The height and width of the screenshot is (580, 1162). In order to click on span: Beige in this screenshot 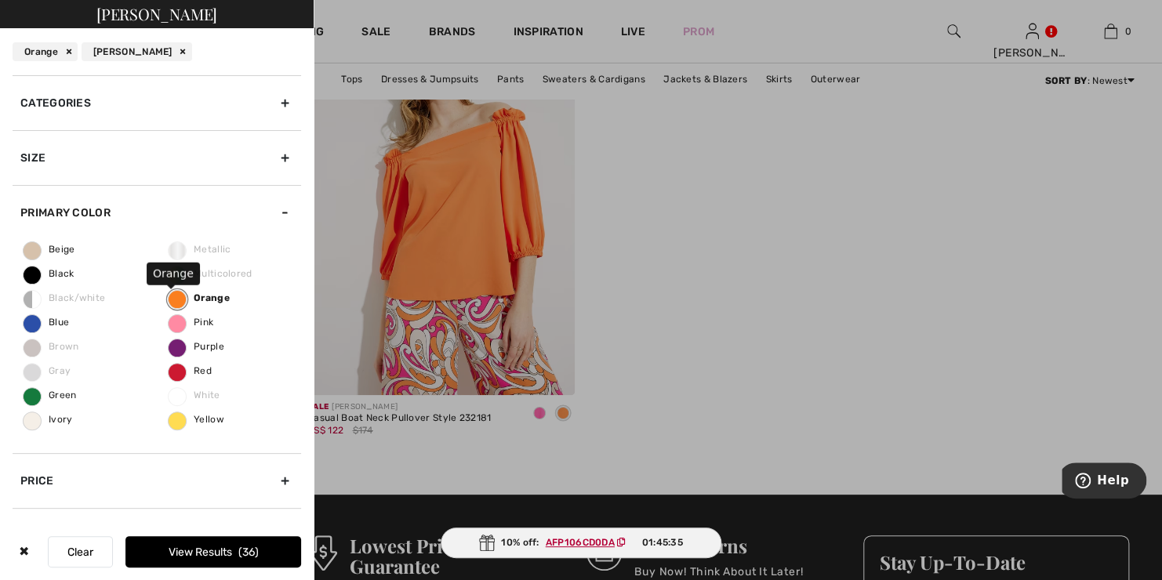, I will do `click(49, 249)`.